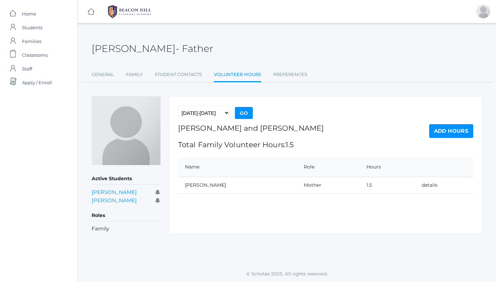  What do you see at coordinates (387, 167) in the screenshot?
I see `th: Hours` at bounding box center [387, 167].